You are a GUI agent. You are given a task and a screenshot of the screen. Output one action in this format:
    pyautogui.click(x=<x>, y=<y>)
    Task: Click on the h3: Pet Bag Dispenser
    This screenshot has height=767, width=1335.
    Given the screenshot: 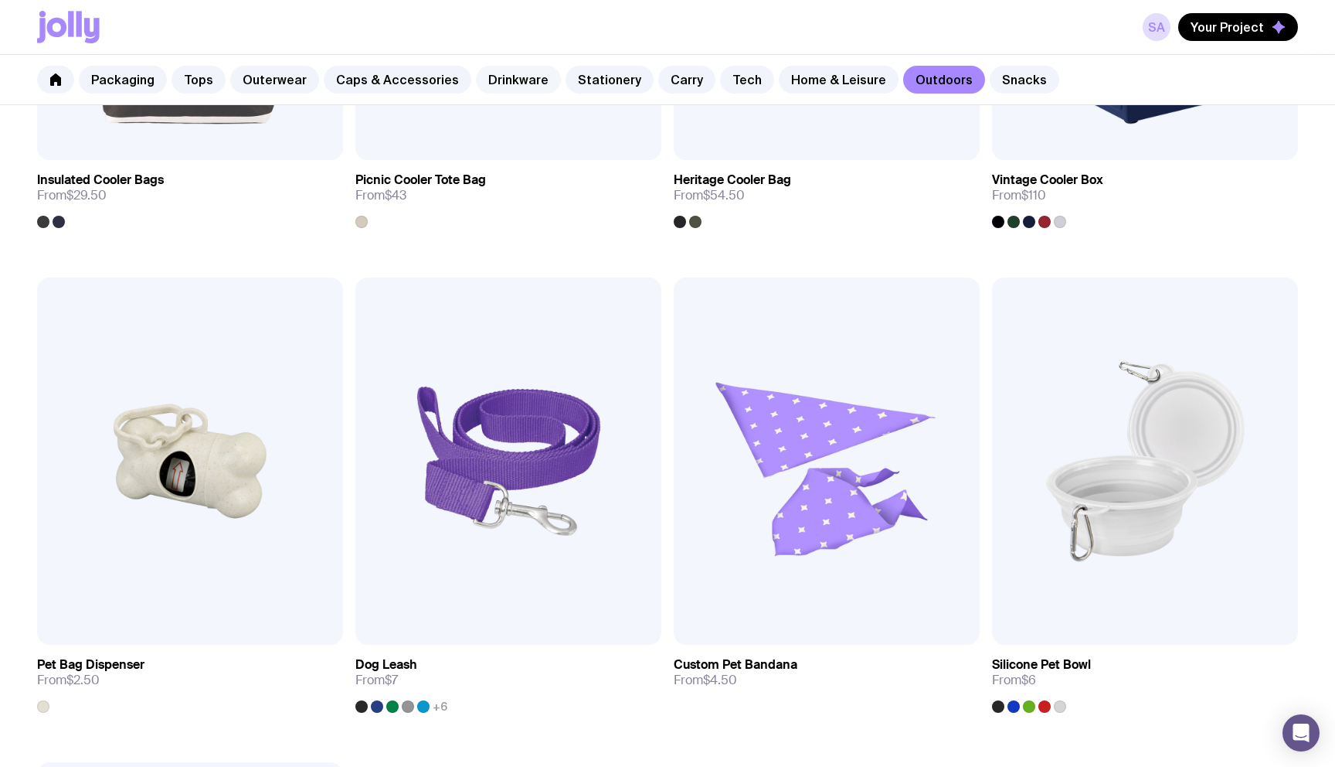 What is the action you would take?
    pyautogui.click(x=90, y=665)
    